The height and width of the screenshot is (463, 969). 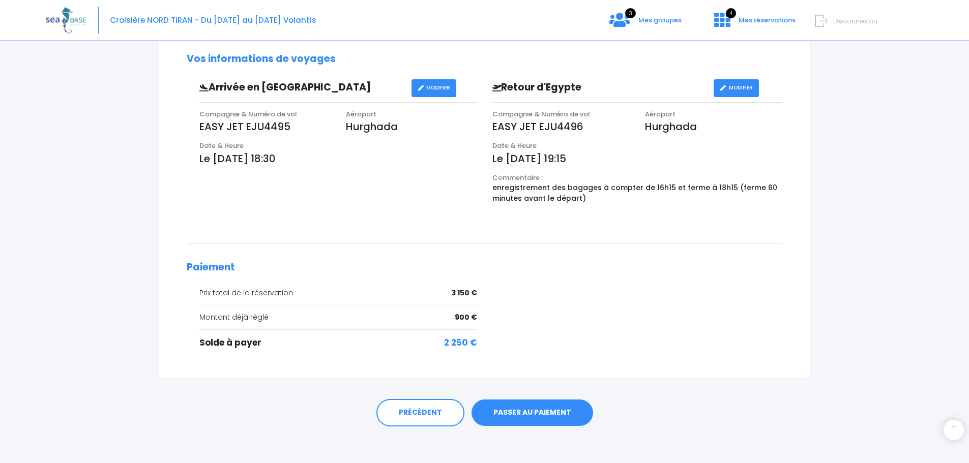 What do you see at coordinates (855, 21) in the screenshot?
I see `span: Déconnexion` at bounding box center [855, 21].